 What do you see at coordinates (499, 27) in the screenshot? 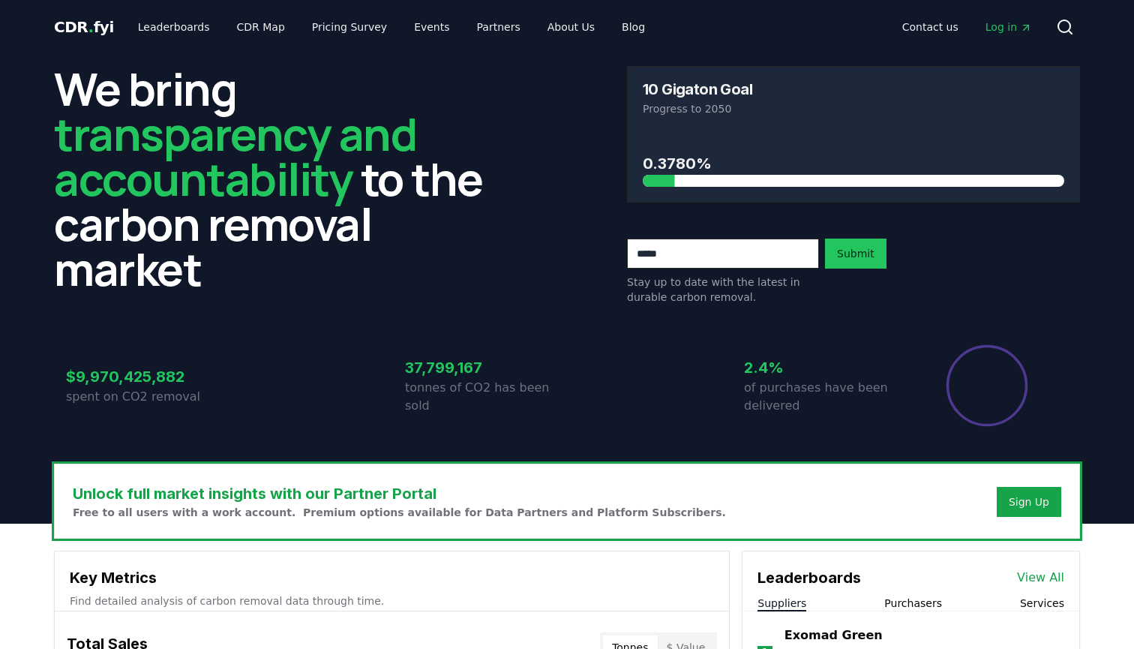
I see `a: Partners` at bounding box center [499, 27].